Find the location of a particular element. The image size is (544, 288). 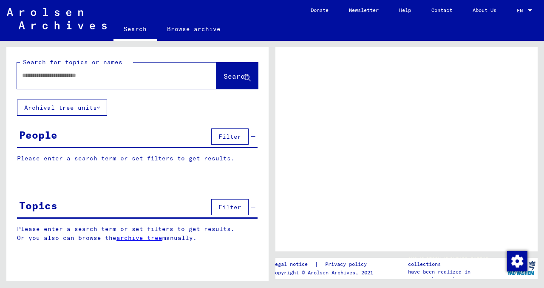

img: yv_logo.png is located at coordinates (521, 268).